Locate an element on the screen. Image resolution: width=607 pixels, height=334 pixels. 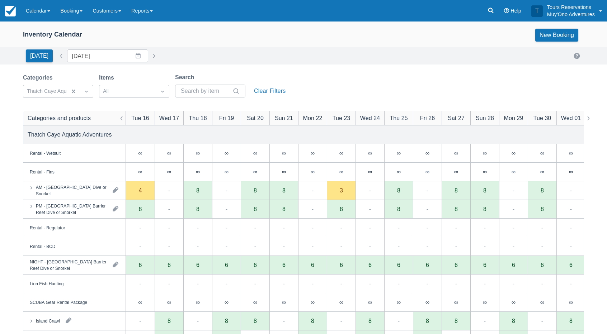
a: New Booking is located at coordinates (557, 35).